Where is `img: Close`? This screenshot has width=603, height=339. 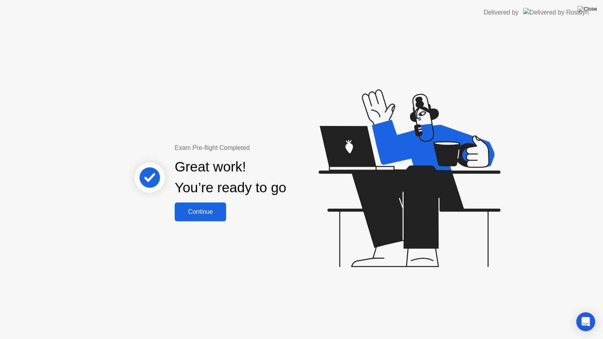
img: Close is located at coordinates (587, 9).